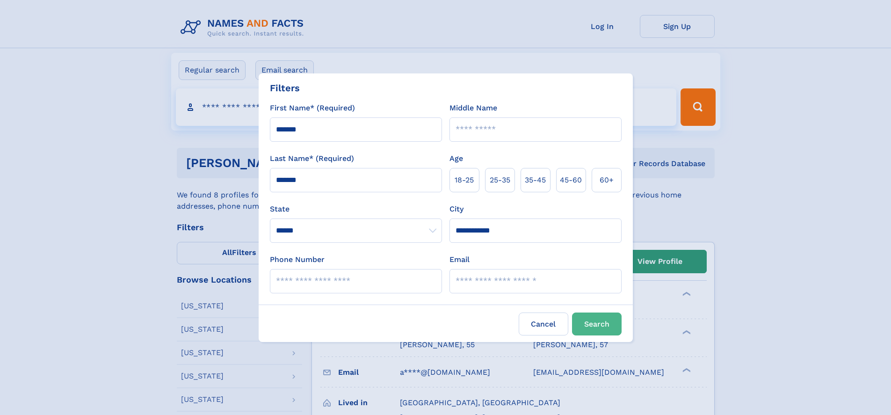  Describe the element at coordinates (500, 180) in the screenshot. I see `span: 25‑35` at that location.